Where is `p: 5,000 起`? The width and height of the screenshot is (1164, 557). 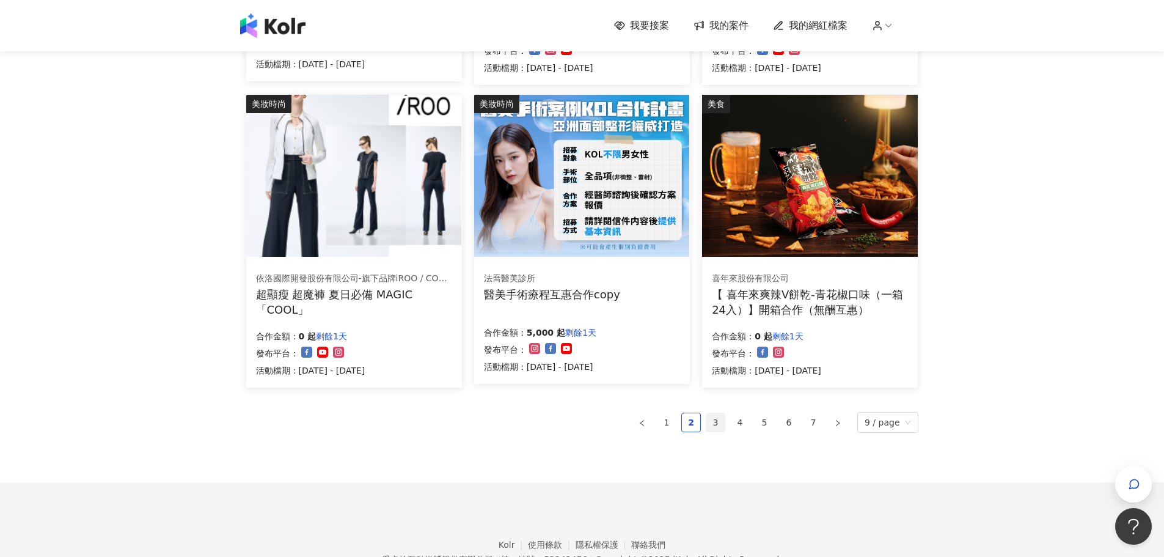 p: 5,000 起 is located at coordinates (546, 332).